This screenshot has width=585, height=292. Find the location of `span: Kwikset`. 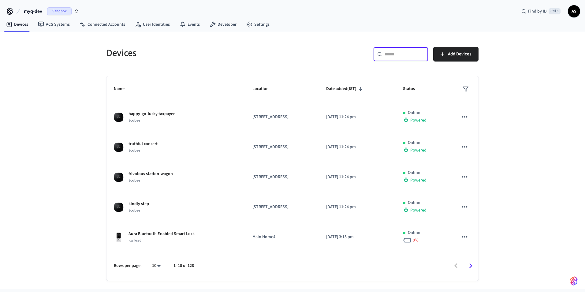

span: Kwikset is located at coordinates (135, 240).